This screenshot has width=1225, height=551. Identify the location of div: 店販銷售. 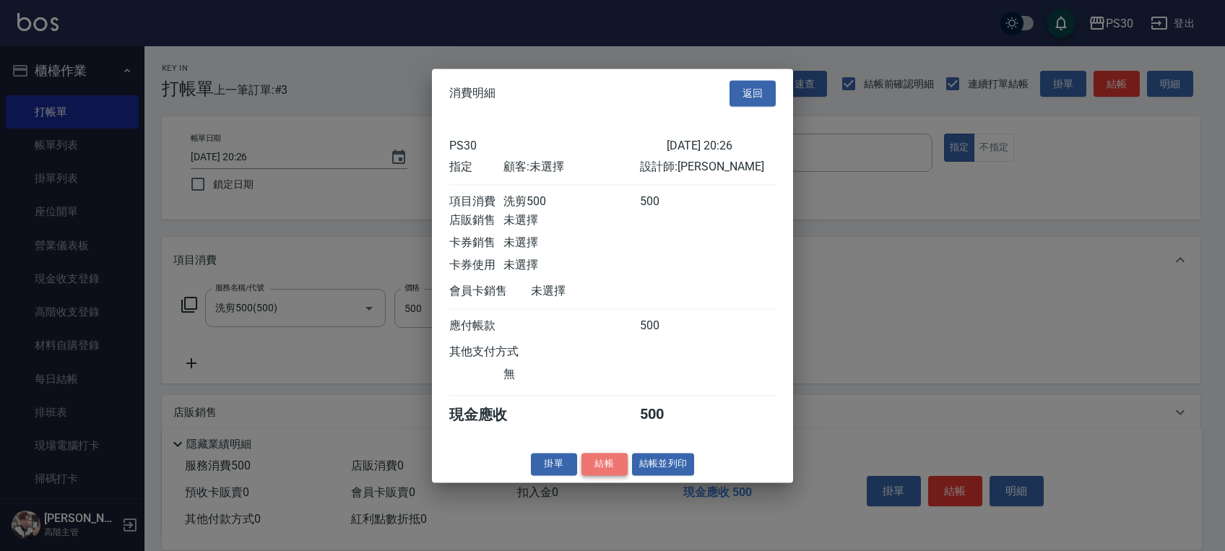
(476, 220).